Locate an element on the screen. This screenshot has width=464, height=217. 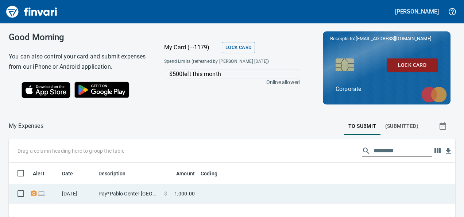
img: Get it on Google Play is located at coordinates (102, 90).